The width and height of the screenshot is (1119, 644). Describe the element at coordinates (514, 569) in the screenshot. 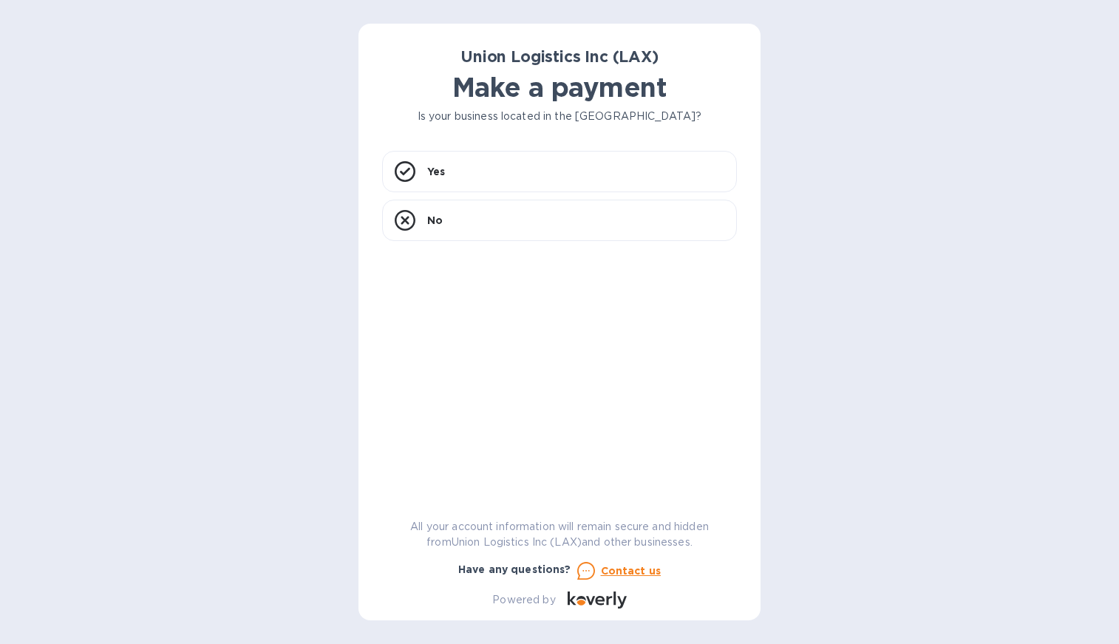

I see `b: Have any questions?` at that location.